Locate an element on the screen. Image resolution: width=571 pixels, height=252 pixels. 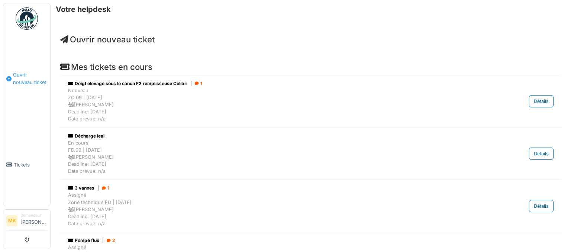
h4: Mes tickets en cours is located at coordinates (311, 67).